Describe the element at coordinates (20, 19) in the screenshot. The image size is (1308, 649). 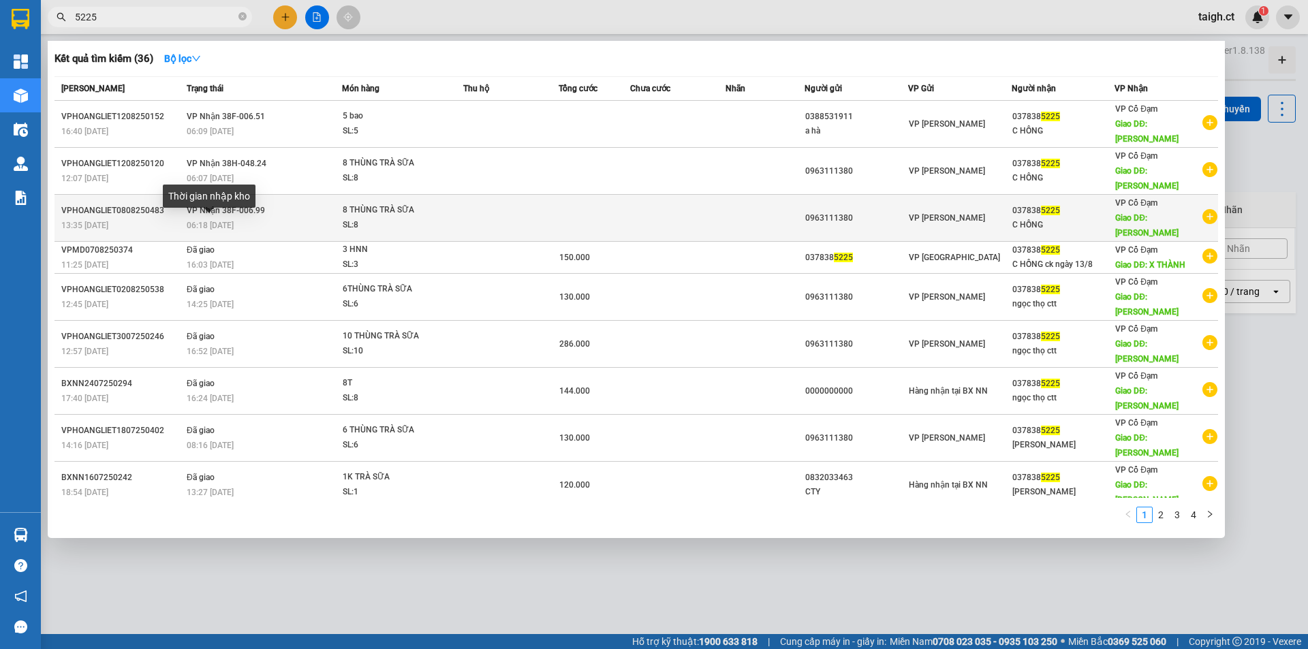
I see `img: logo-vxr` at that location.